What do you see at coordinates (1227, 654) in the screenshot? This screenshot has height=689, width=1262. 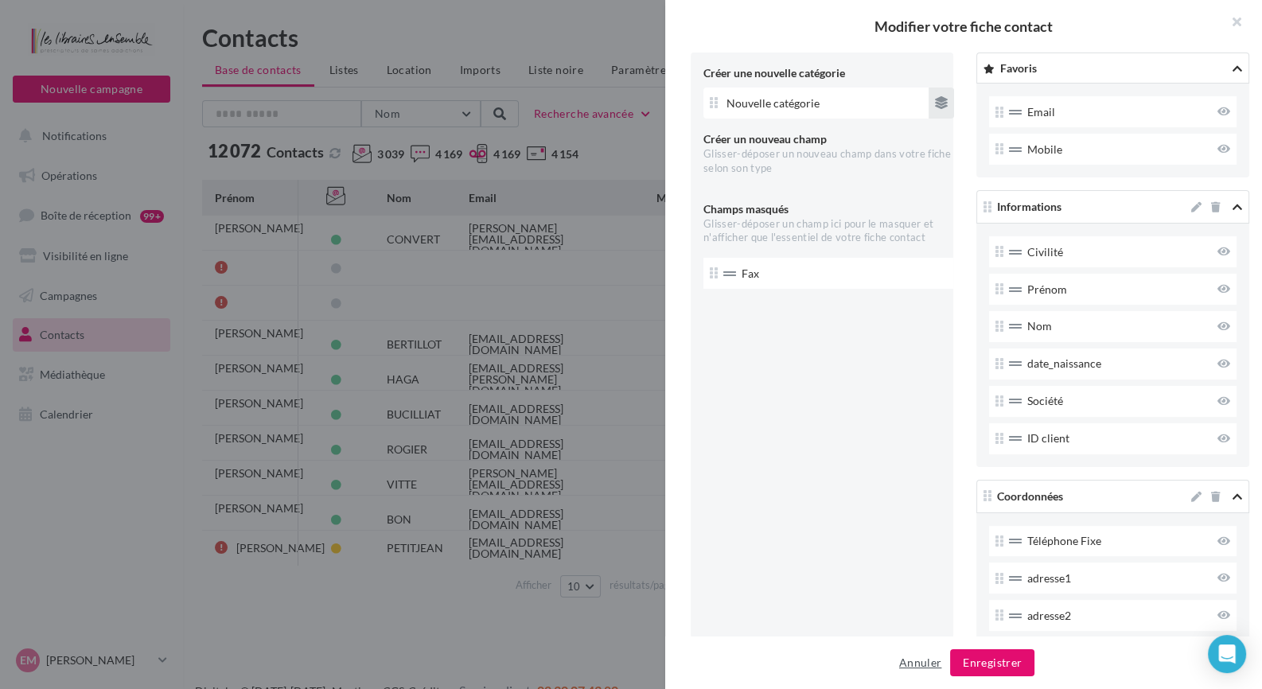 I see `div: Open Intercom Messenger` at bounding box center [1227, 654].